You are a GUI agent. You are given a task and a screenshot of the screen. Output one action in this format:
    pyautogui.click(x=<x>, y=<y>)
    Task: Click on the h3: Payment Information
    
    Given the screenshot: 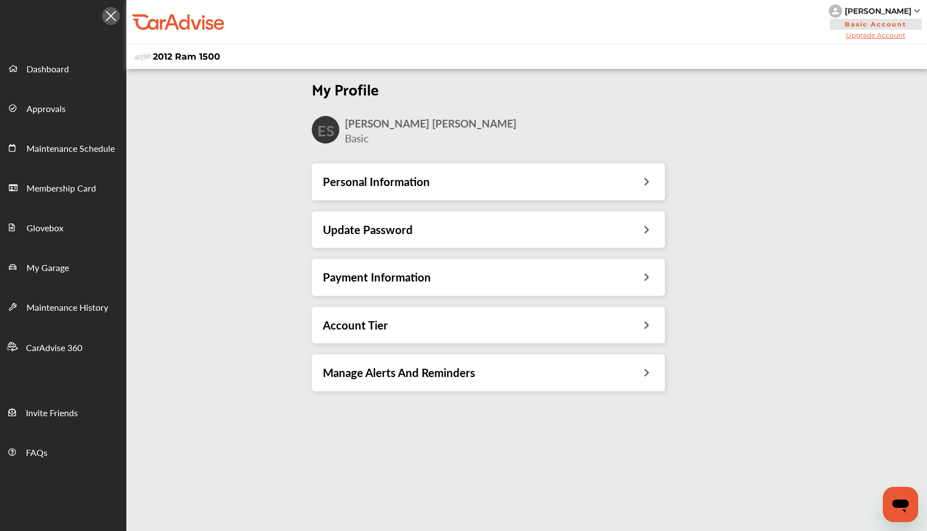 What is the action you would take?
    pyautogui.click(x=377, y=277)
    